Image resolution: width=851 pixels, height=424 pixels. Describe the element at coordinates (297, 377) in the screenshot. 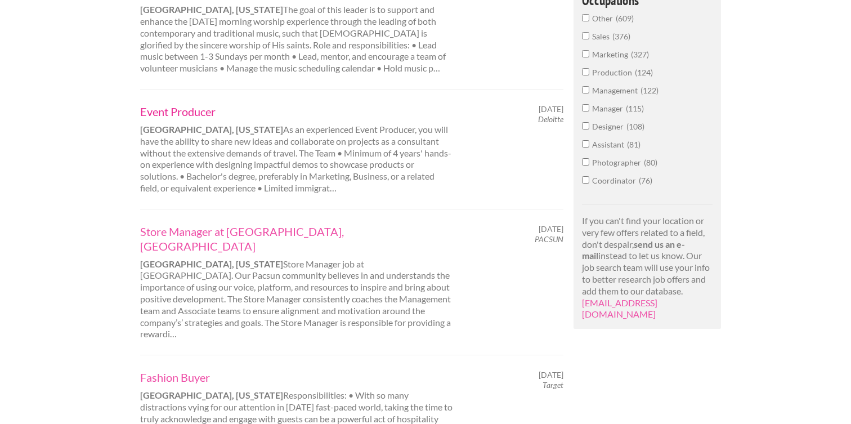

I see `a: Fashion Buyer` at that location.